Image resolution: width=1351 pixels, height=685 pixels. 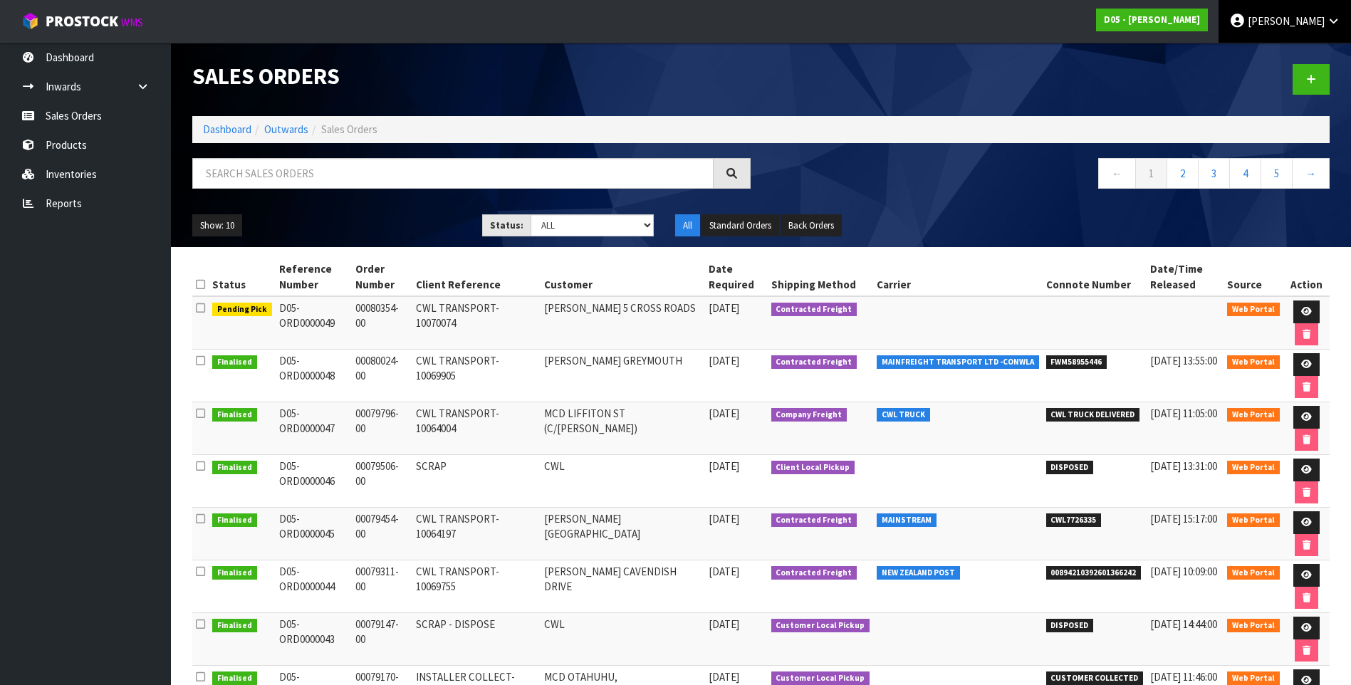 What do you see at coordinates (82, 21) in the screenshot?
I see `span: ProStock` at bounding box center [82, 21].